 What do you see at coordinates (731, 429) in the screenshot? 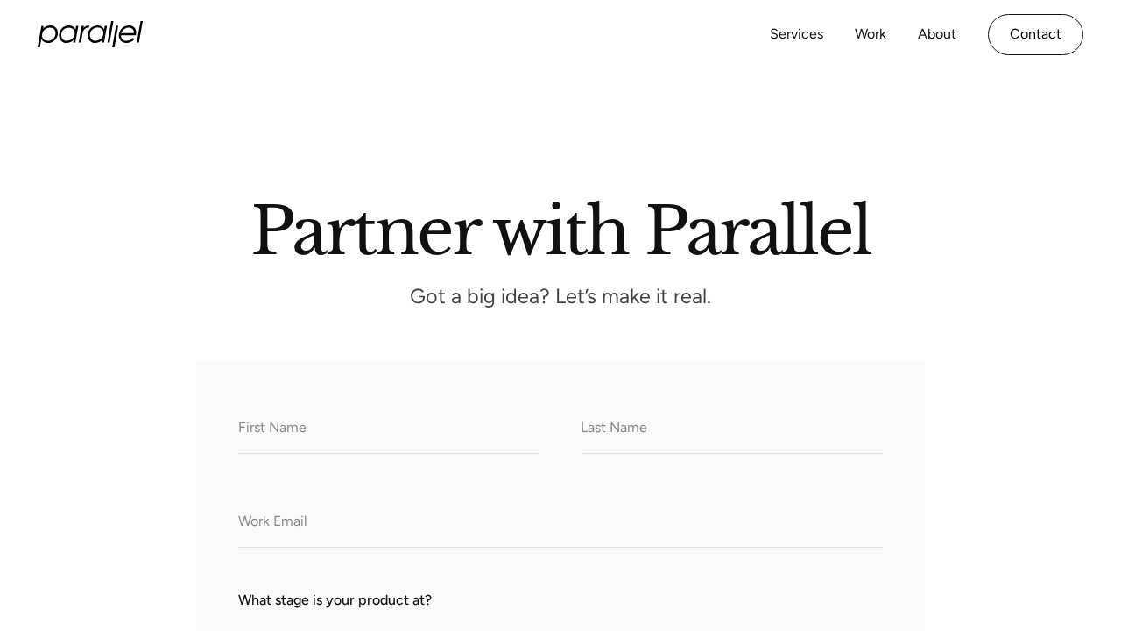
I see `input: Last Name` at bounding box center [731, 429].